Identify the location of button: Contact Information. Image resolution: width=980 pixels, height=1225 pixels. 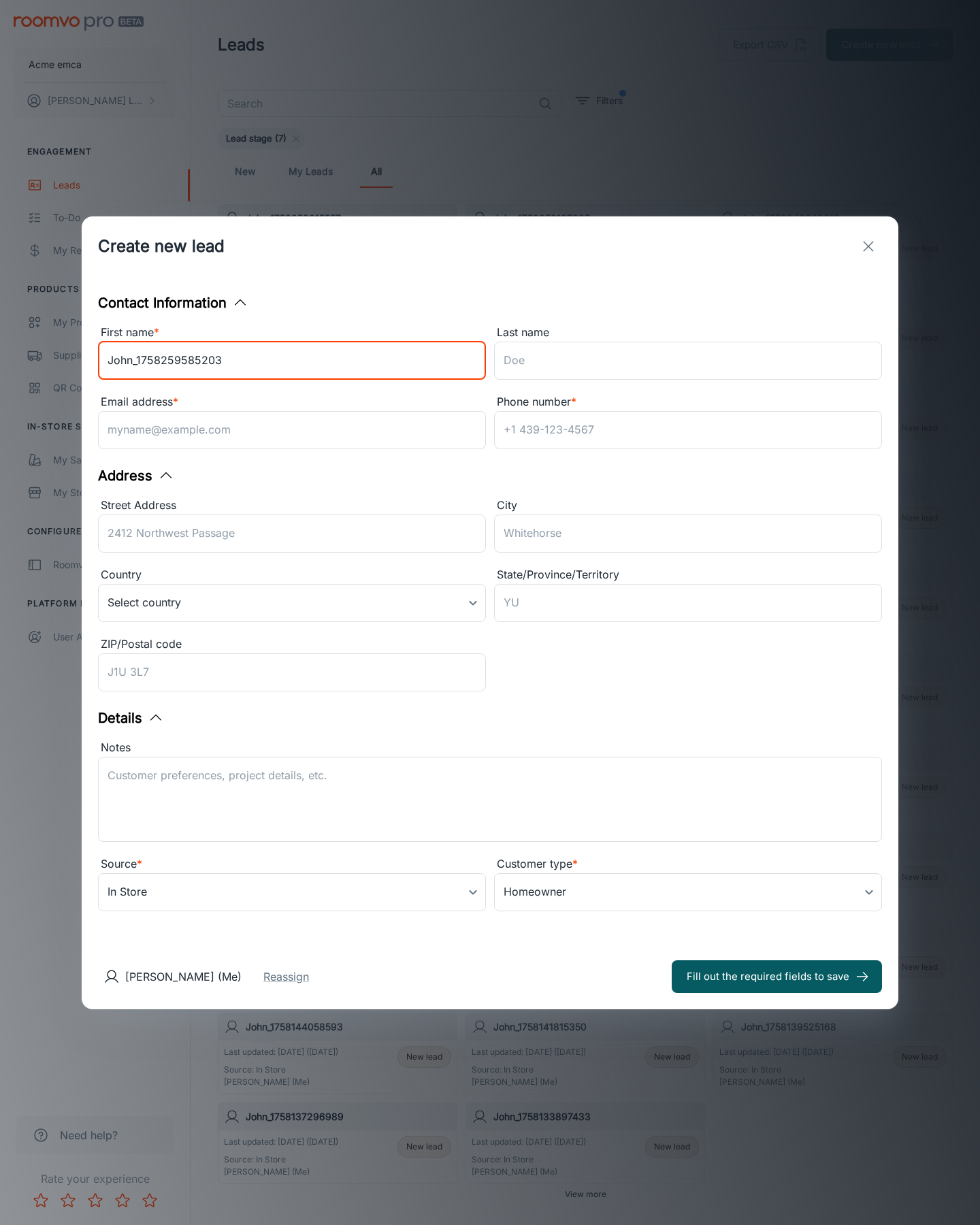
(173, 303).